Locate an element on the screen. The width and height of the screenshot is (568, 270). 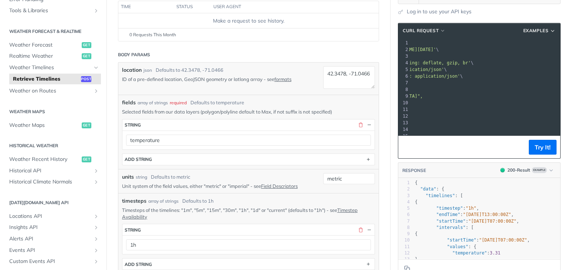
span: fields is located at coordinates (129, 102).